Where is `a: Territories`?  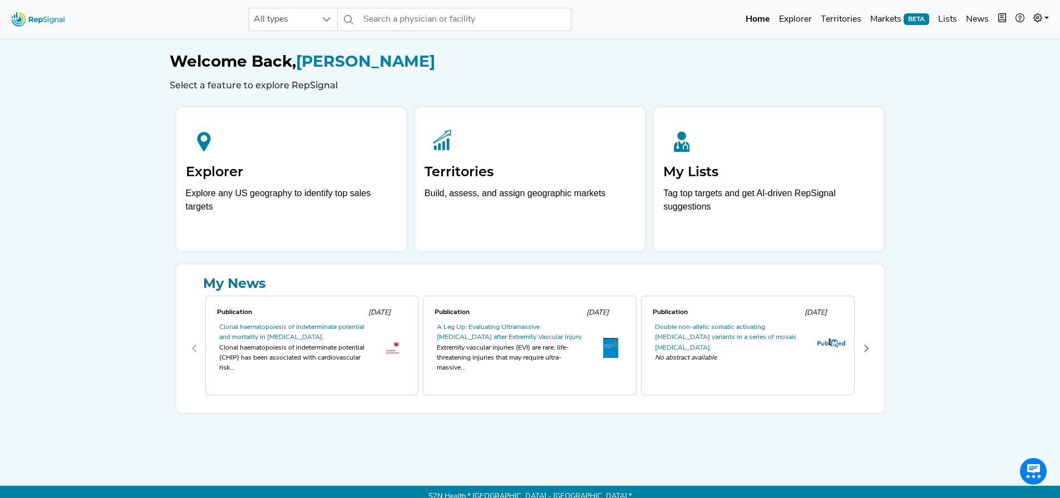 a: Territories is located at coordinates (841, 19).